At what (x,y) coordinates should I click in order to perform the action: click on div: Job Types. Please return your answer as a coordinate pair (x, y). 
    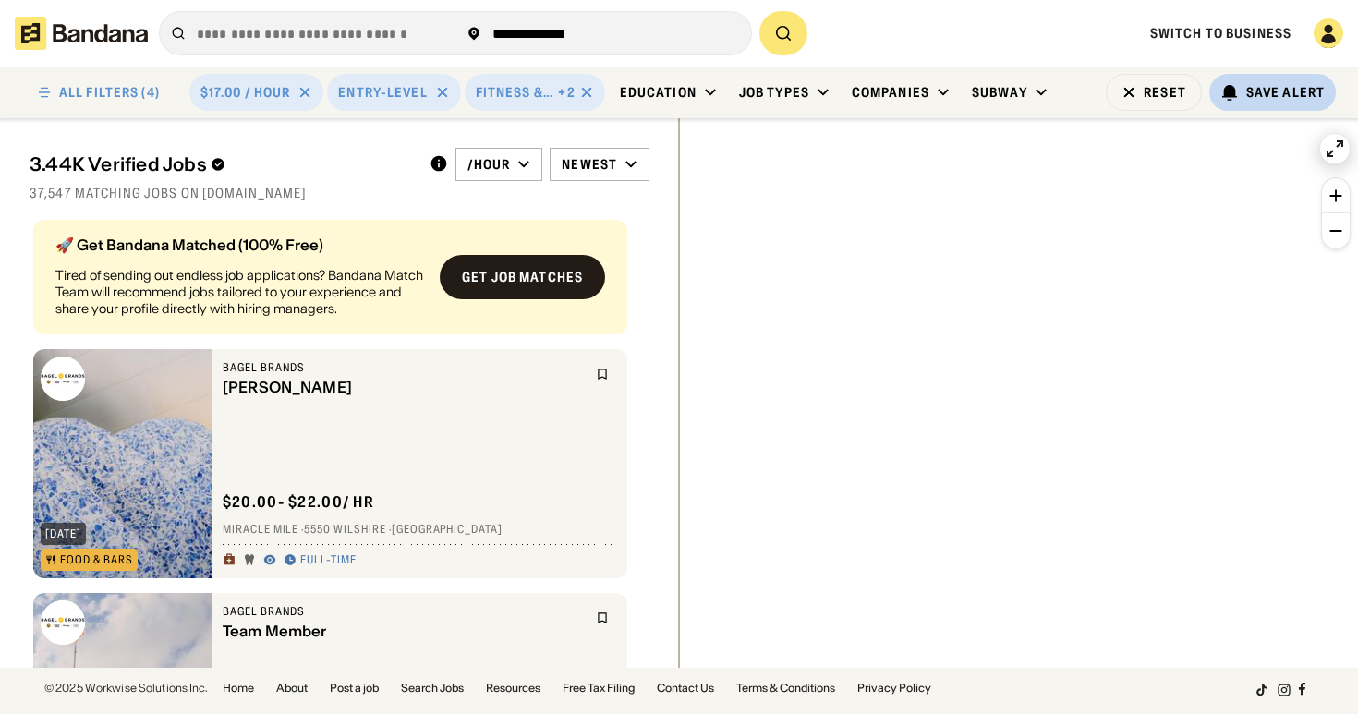
    Looking at the image, I should click on (774, 92).